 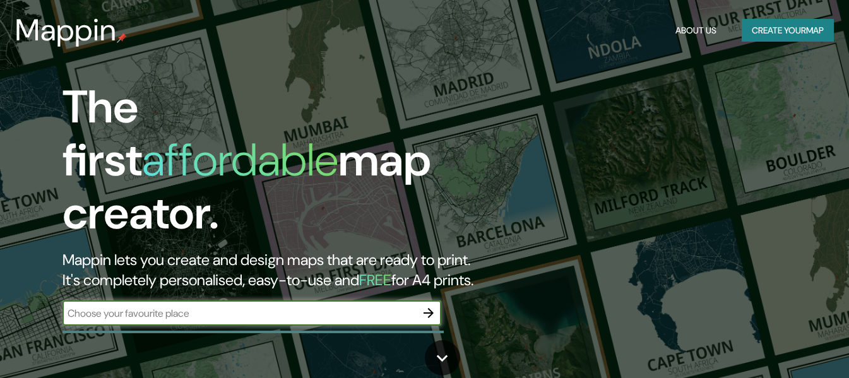 I want to click on img: mappin-pin, so click(x=122, y=38).